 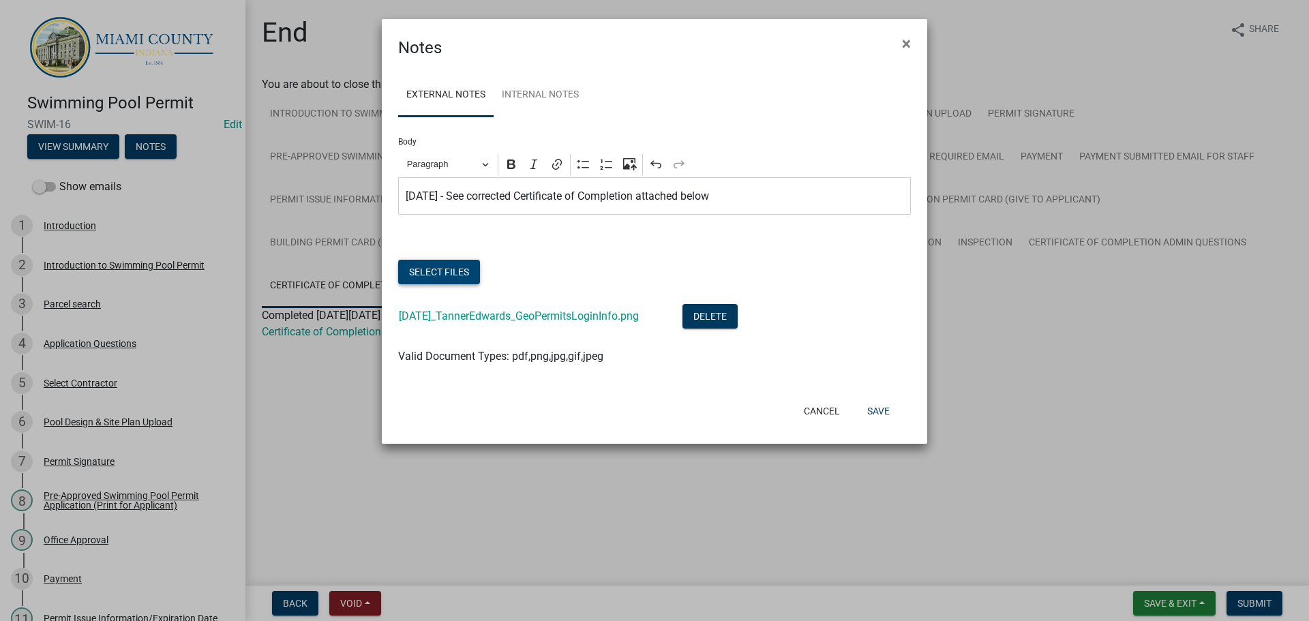 What do you see at coordinates (906, 44) in the screenshot?
I see `button: Close` at bounding box center [906, 44].